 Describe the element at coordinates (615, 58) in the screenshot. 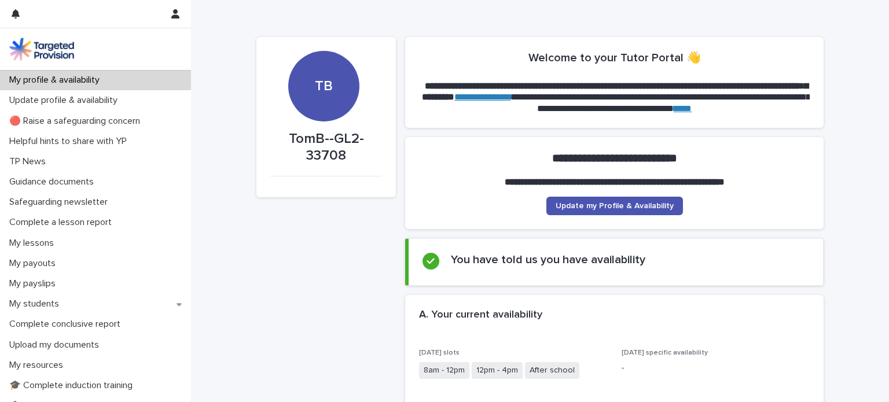

I see `h2: Welcome to your Tutor Portal 👋` at that location.